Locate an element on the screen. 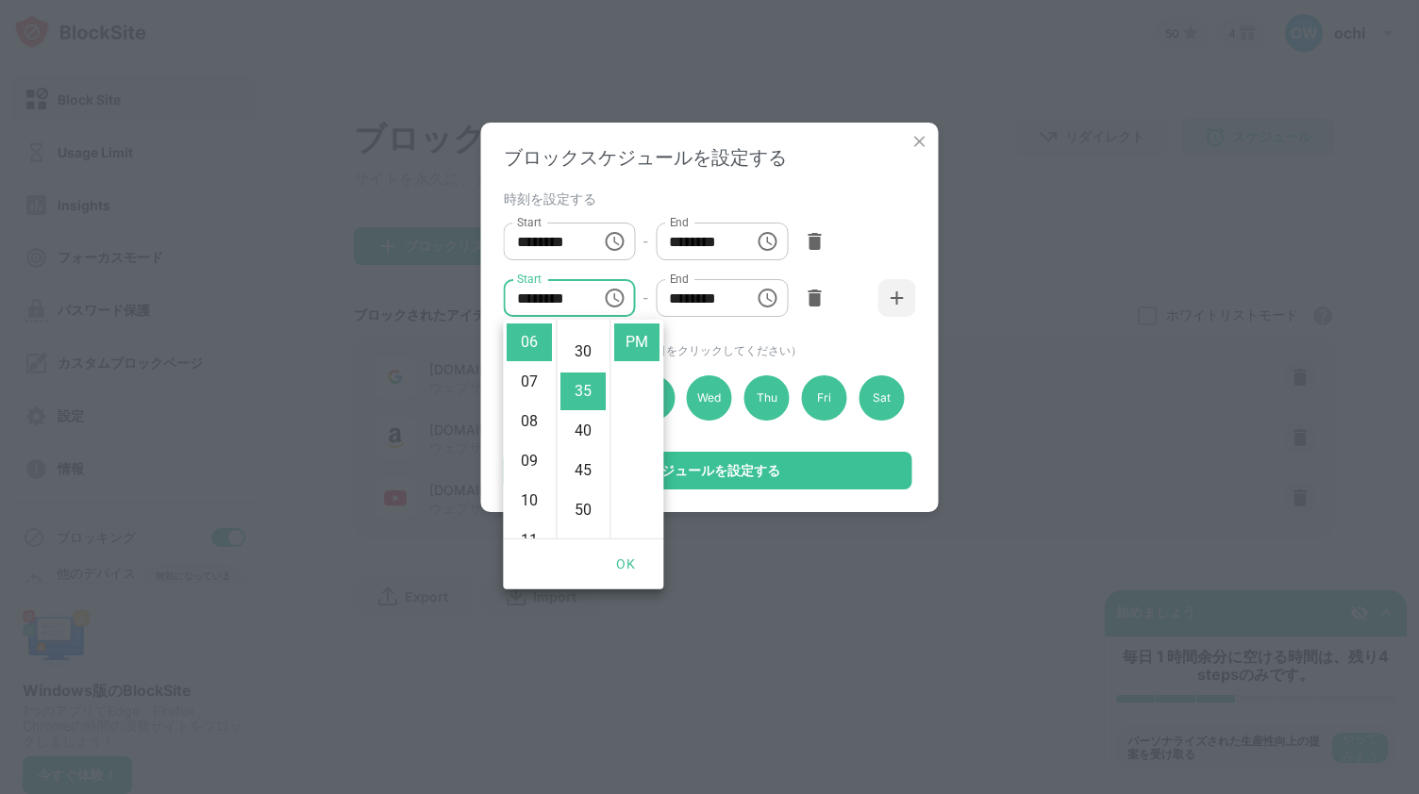 The width and height of the screenshot is (1419, 794). span: （無効にする日をクリックしてください） is located at coordinates (694, 350).